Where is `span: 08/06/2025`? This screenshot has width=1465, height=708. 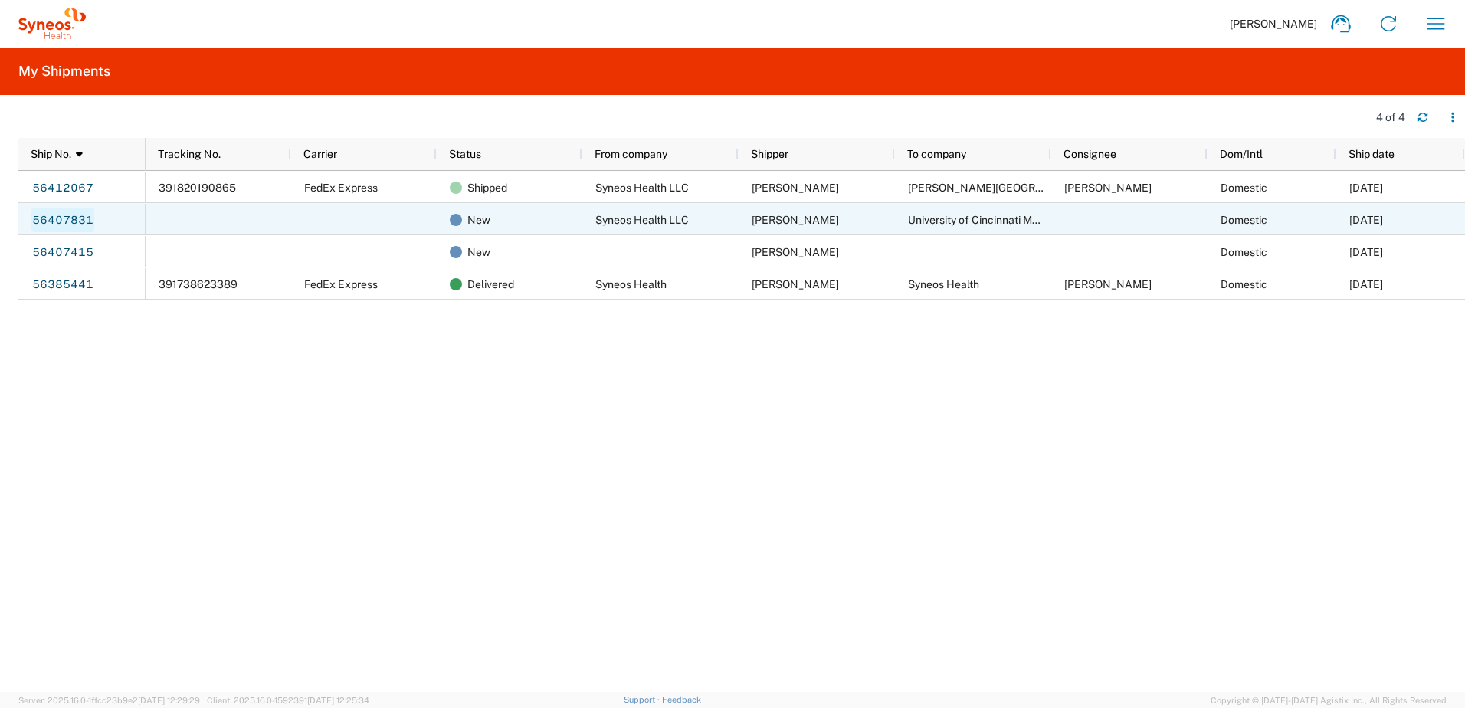
span: 08/06/2025 is located at coordinates (1366, 188).